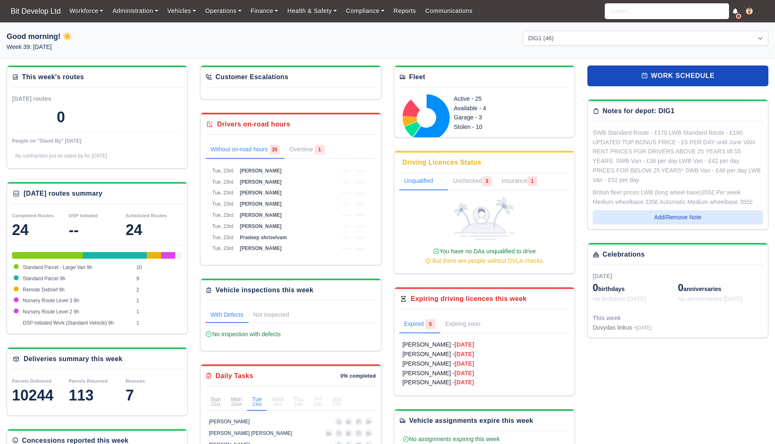 The image size is (775, 444). What do you see at coordinates (469, 299) in the screenshot?
I see `div: Expiring driving licences this week` at bounding box center [469, 299].